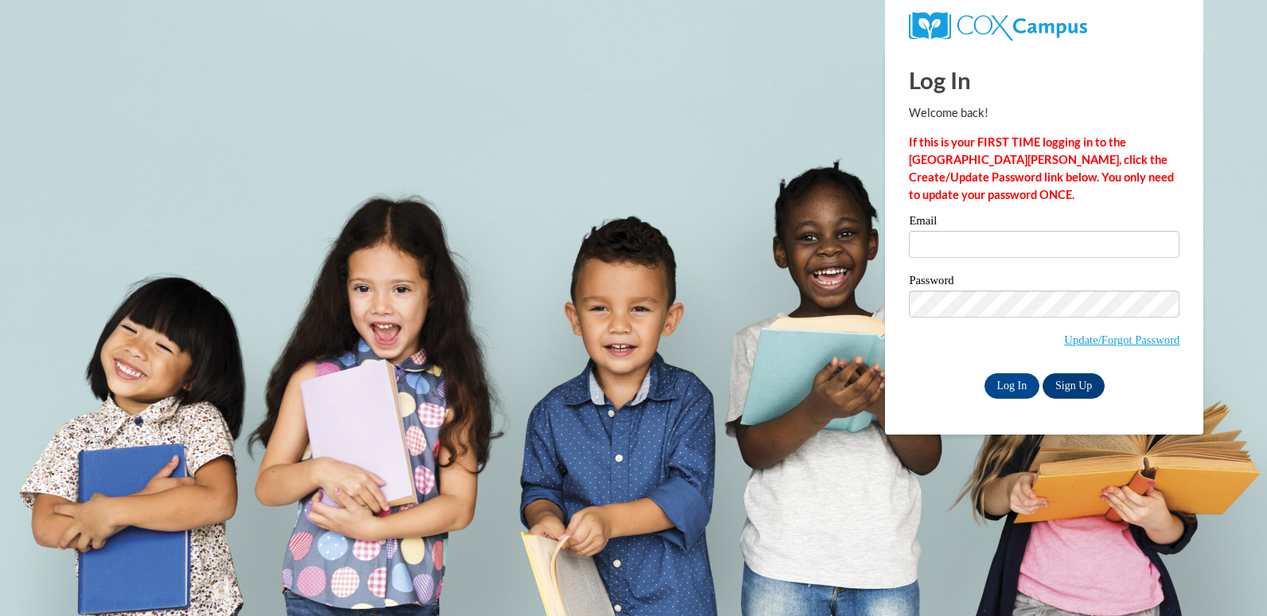 Image resolution: width=1267 pixels, height=616 pixels. Describe the element at coordinates (1044, 113) in the screenshot. I see `p: Welcome back!` at that location.